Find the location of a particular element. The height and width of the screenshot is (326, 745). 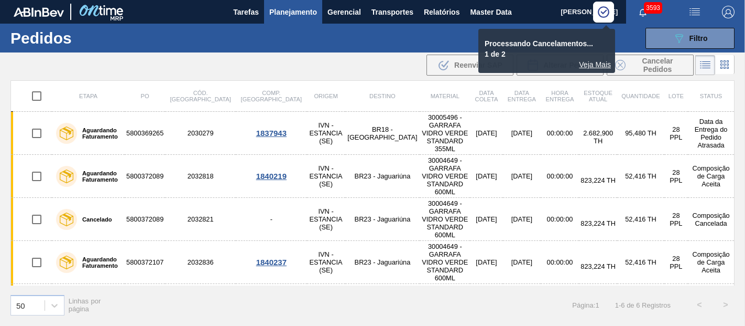

img: Logout is located at coordinates (729, 12).